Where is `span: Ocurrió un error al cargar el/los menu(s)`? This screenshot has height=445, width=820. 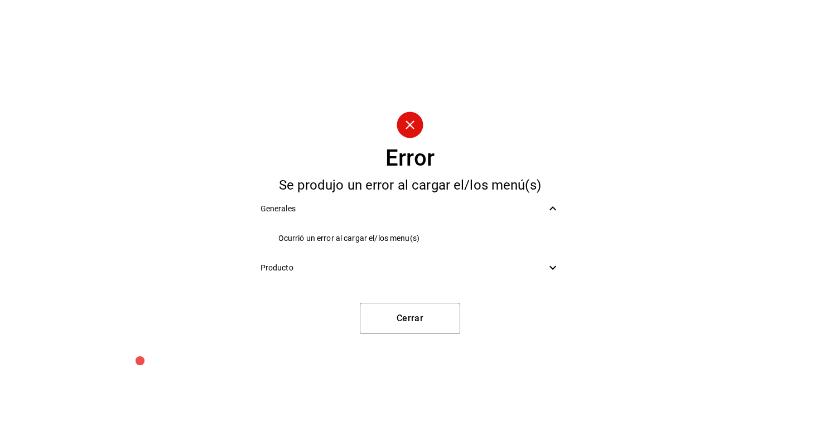
span: Ocurrió un error al cargar el/los menu(s) is located at coordinates (419, 238).